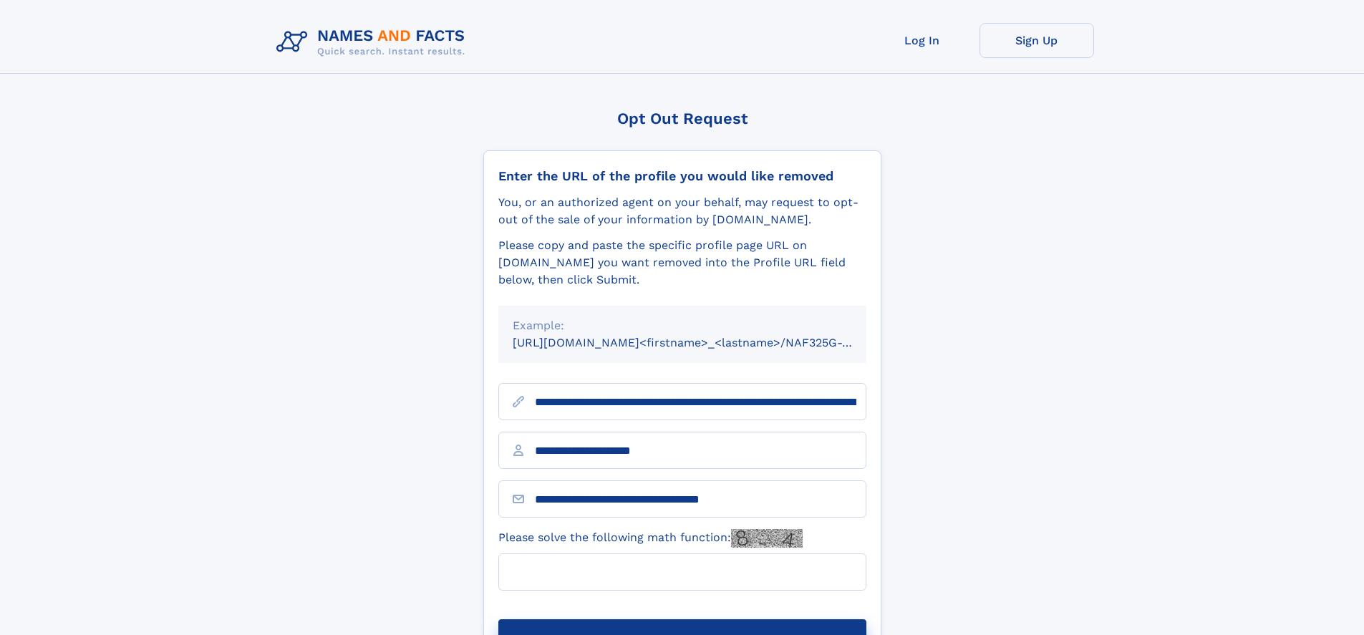  I want to click on div: Enter the URL of the profile you would like removed, so click(682, 176).